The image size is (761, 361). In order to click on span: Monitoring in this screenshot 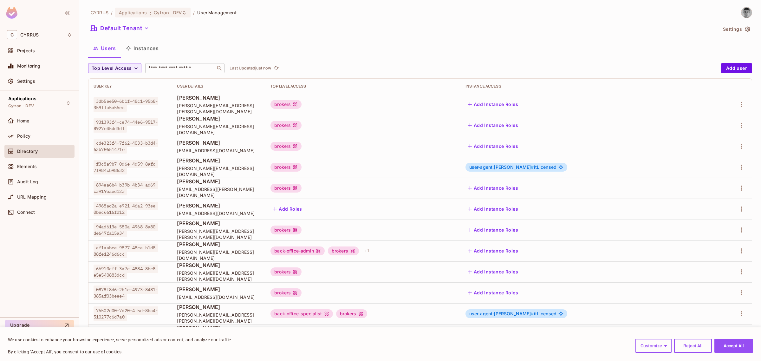, I will do `click(29, 66)`.